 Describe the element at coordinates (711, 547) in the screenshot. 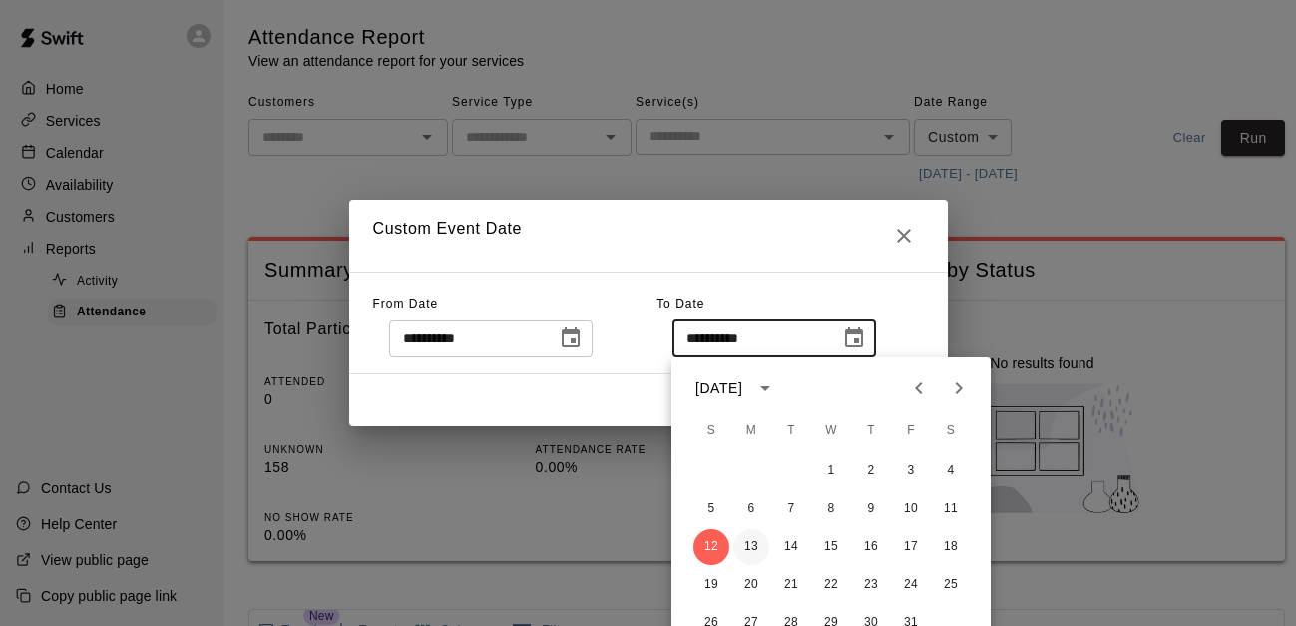

I see `button: 12` at that location.